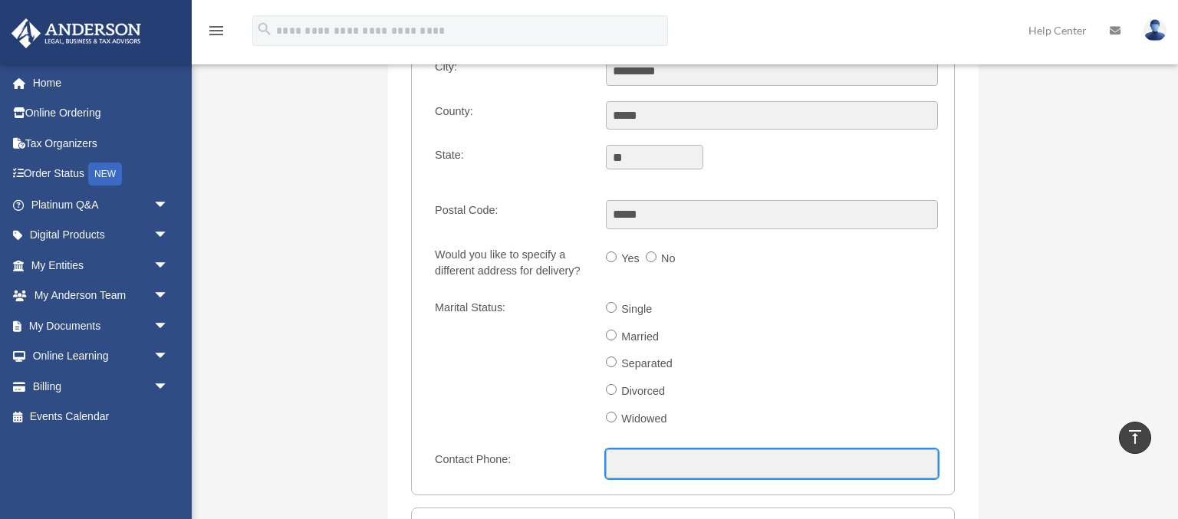  I want to click on i: vertical_align_top, so click(1135, 437).